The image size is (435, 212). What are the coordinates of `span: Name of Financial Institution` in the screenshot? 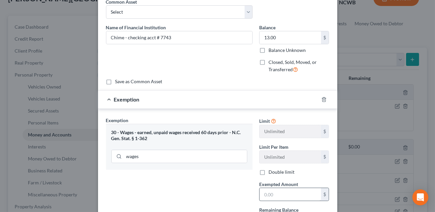 It's located at (136, 27).